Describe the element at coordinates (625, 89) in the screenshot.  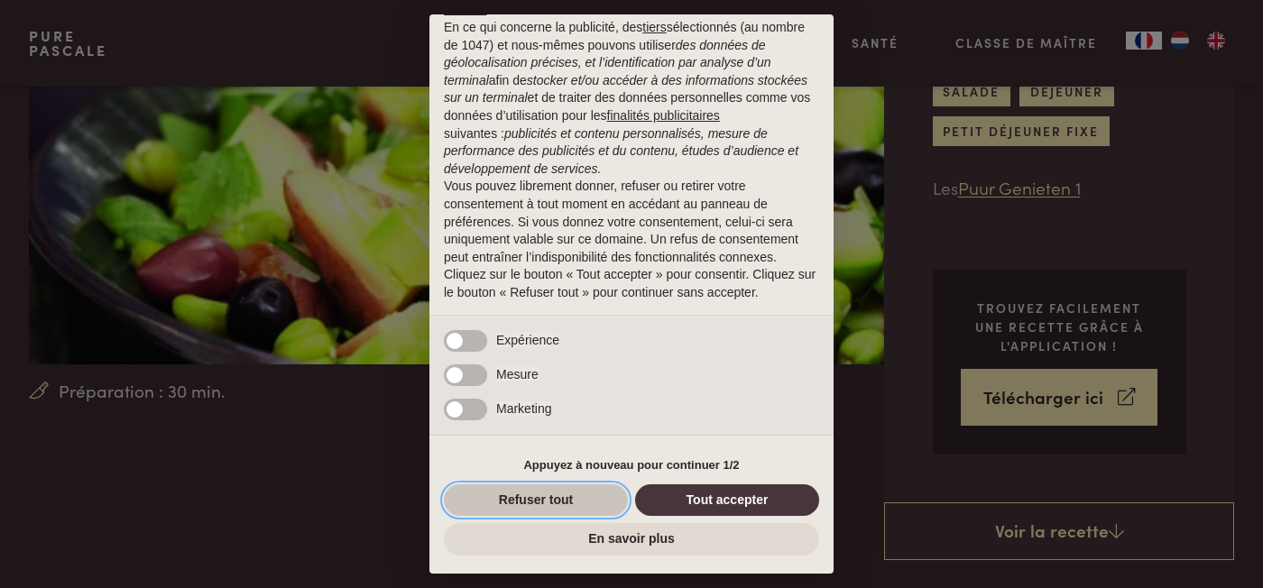
I see `em: stocker et/ou accéder à des informations stockées sur un terminal` at that location.